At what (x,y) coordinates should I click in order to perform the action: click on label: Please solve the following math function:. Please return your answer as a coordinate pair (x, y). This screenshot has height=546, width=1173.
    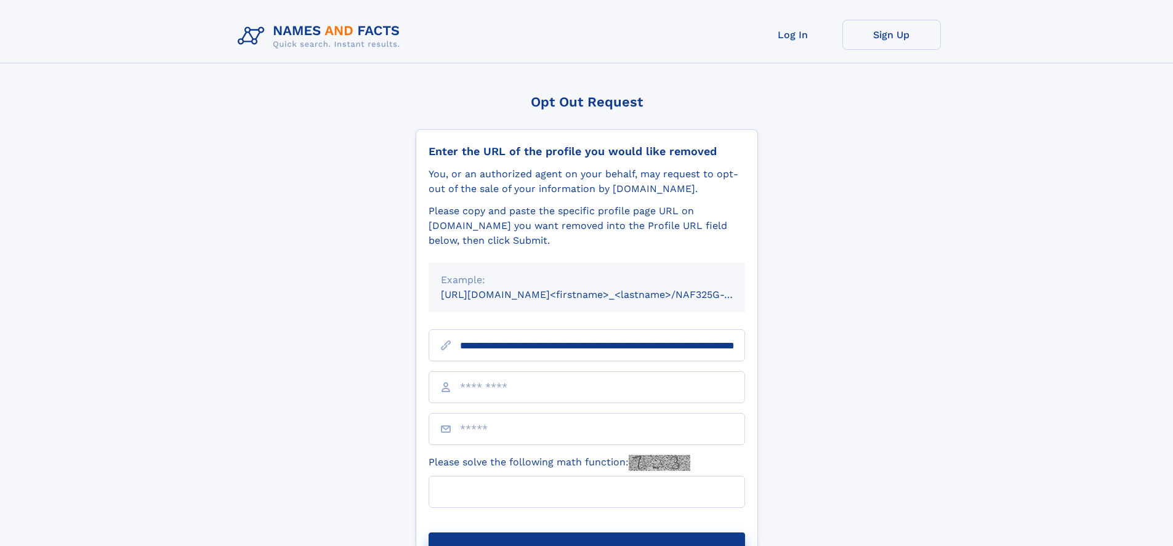
    Looking at the image, I should click on (559, 463).